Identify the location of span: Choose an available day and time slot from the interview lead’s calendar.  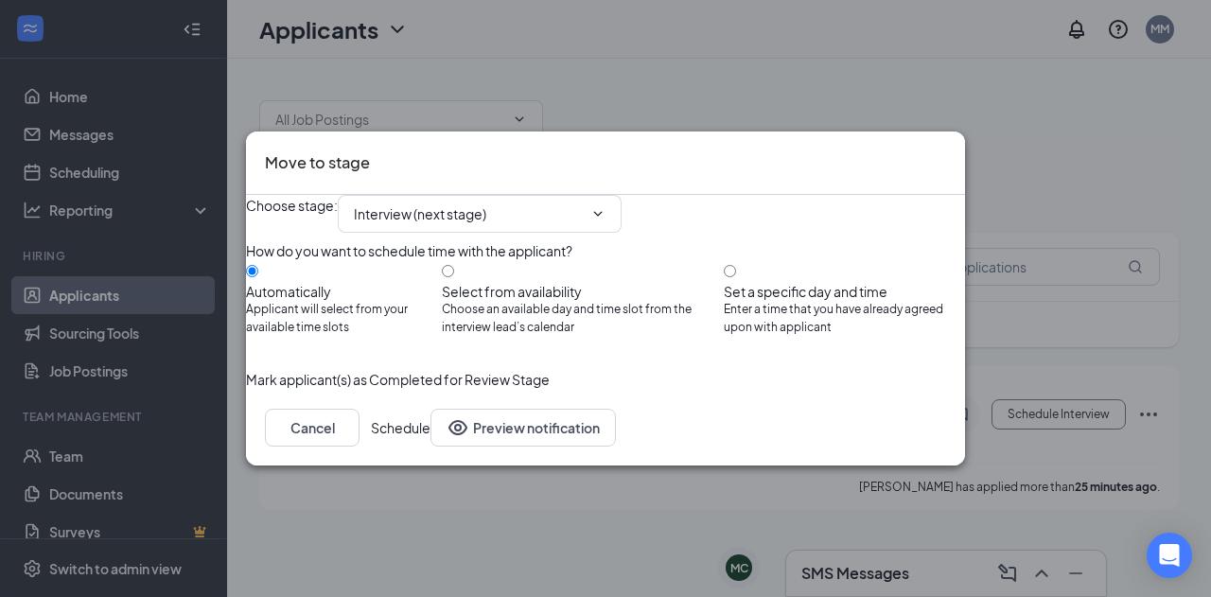
(583, 319).